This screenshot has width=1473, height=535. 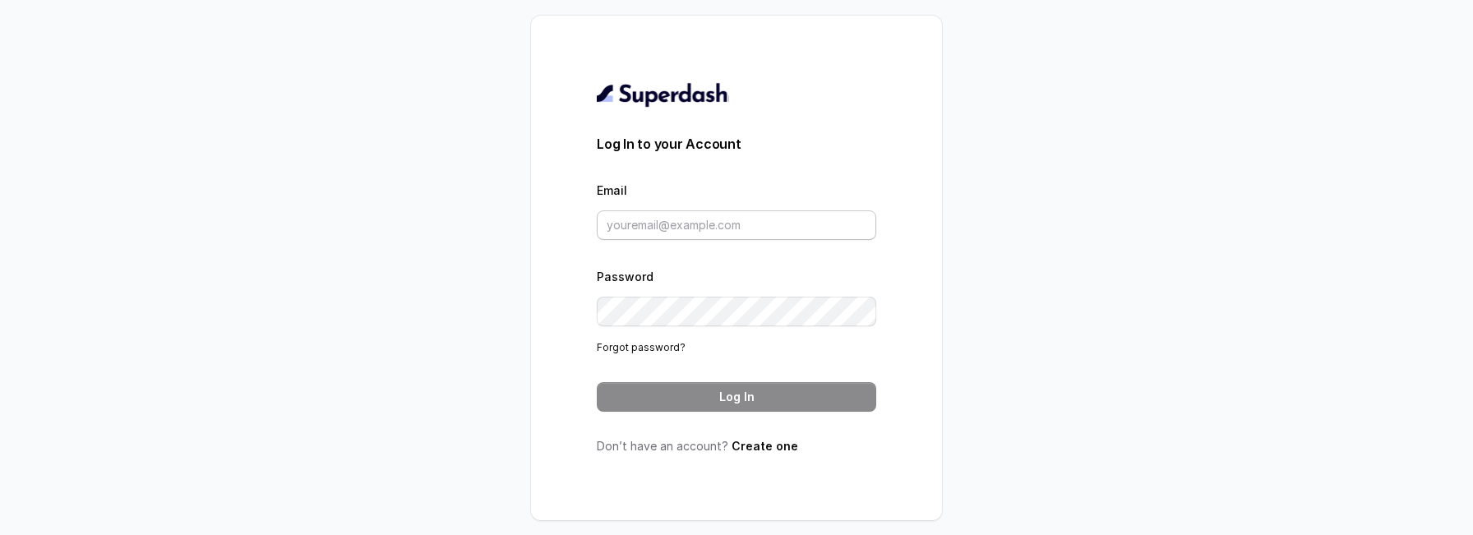 I want to click on h3: Log In to your Account, so click(x=736, y=144).